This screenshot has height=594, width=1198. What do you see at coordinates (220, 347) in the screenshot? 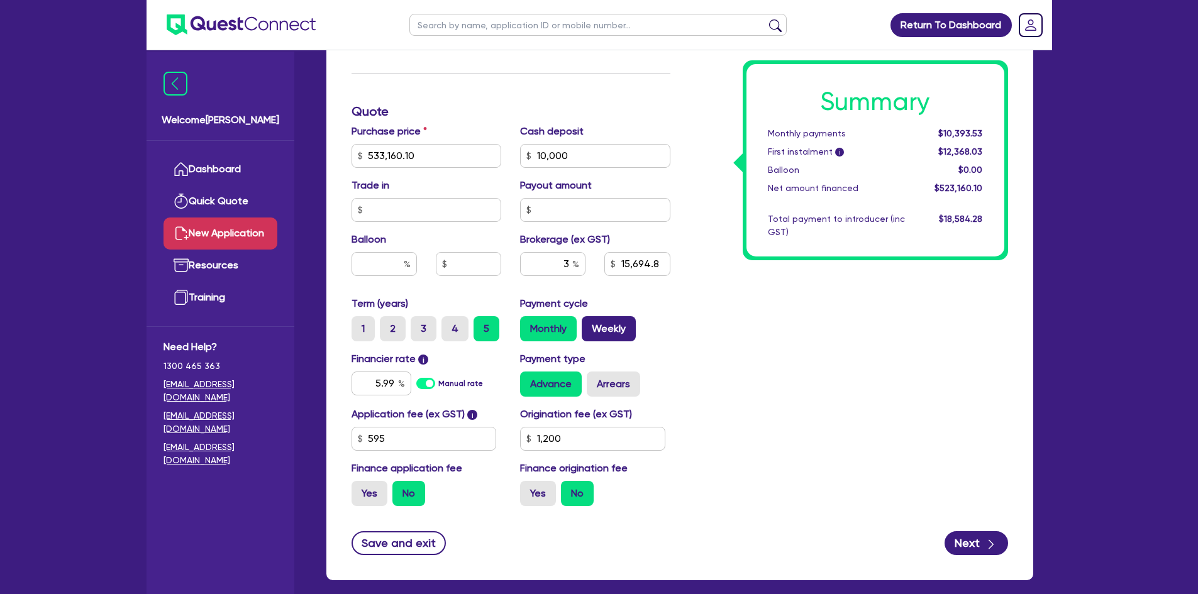
I see `span: Need Help?` at bounding box center [220, 347].